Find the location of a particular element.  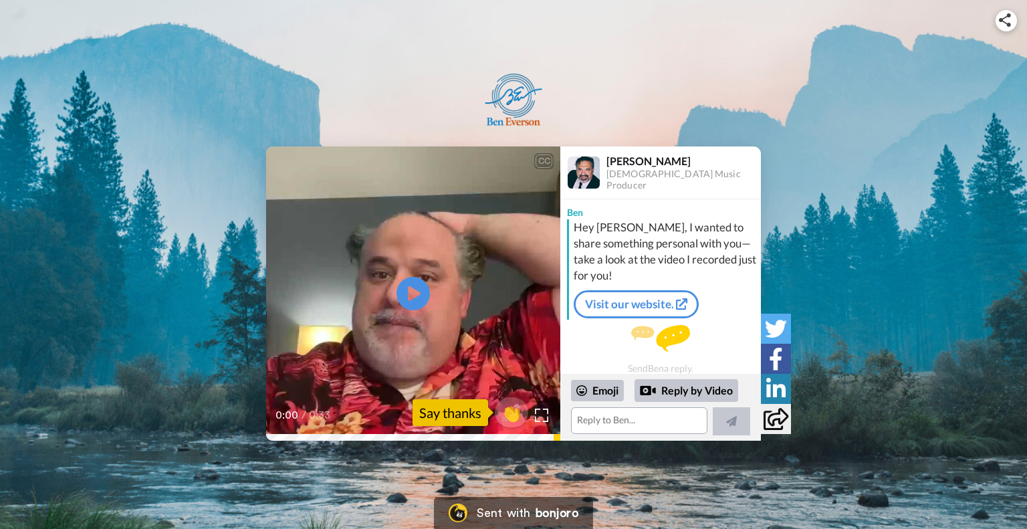

div: Emoji is located at coordinates (597, 391).